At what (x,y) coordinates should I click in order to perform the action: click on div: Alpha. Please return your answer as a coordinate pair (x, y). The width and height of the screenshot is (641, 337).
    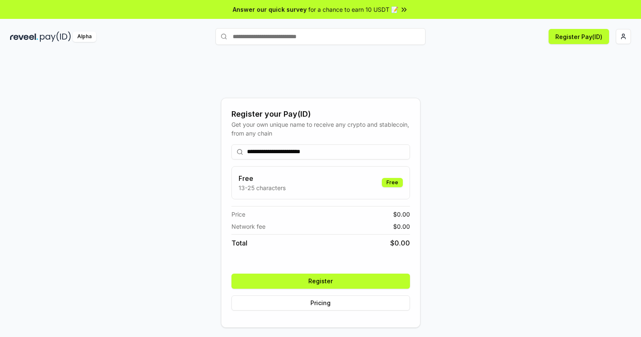
    Looking at the image, I should click on (84, 37).